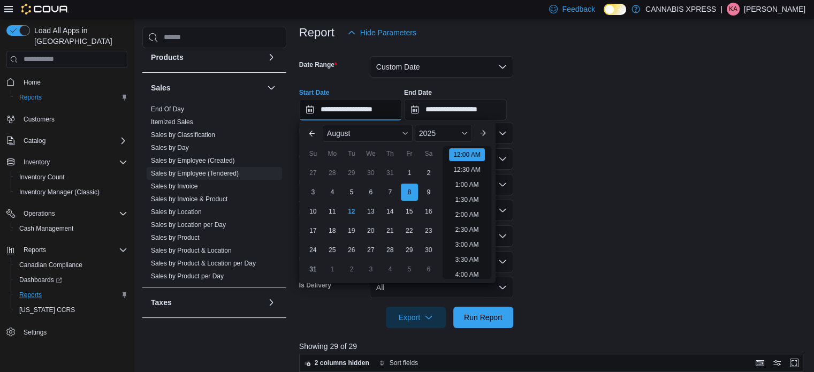 Image resolution: width=814 pixels, height=372 pixels. What do you see at coordinates (35, 332) in the screenshot?
I see `a: Settings` at bounding box center [35, 332].